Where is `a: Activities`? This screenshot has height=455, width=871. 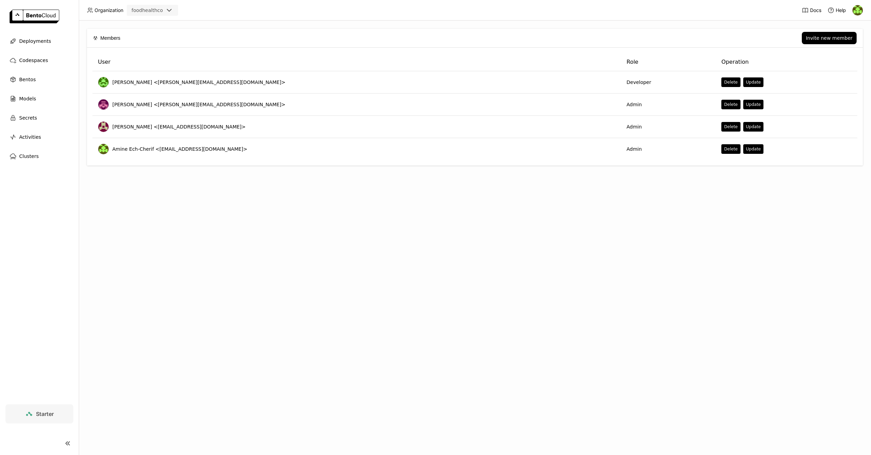 a: Activities is located at coordinates (39, 137).